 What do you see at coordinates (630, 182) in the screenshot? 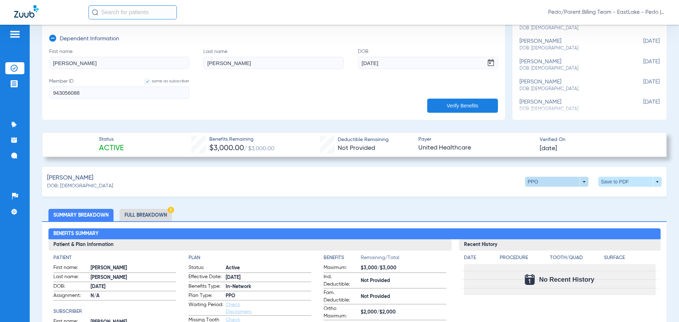
I see `button: Save to PDF` at bounding box center [630, 182].